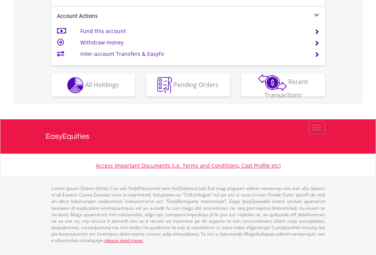 The image size is (376, 255). Describe the element at coordinates (93, 85) in the screenshot. I see `button: All Holdings` at that location.